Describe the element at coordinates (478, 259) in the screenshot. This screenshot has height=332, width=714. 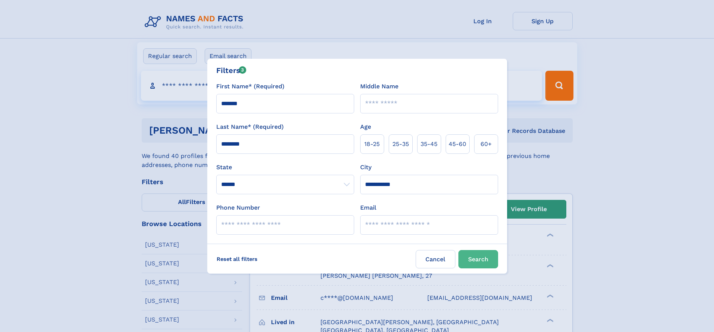
I see `button: Search` at that location.